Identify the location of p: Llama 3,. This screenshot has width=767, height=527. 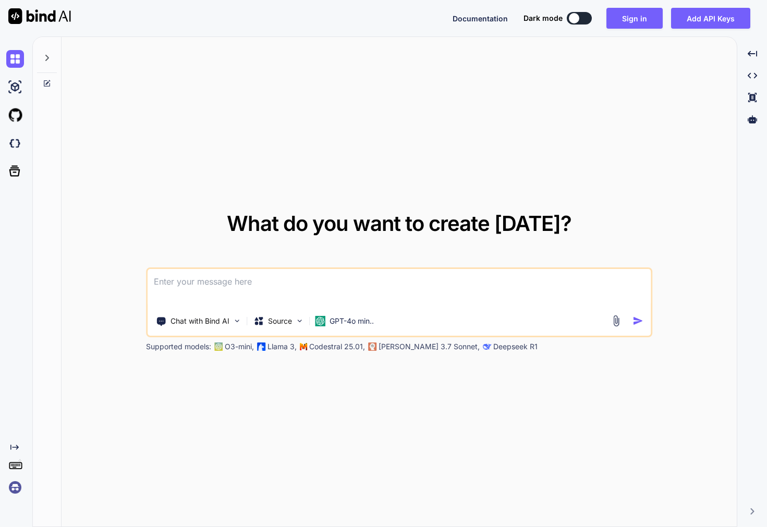
(282, 347).